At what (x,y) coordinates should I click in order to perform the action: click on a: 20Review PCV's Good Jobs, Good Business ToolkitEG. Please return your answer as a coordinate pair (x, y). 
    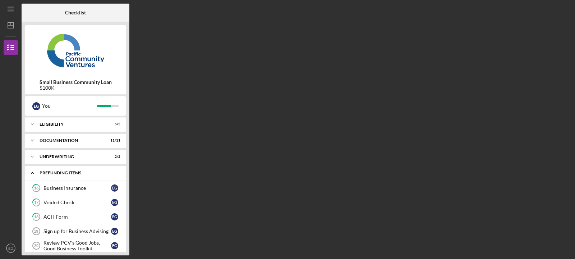
    Looking at the image, I should click on (76, 245).